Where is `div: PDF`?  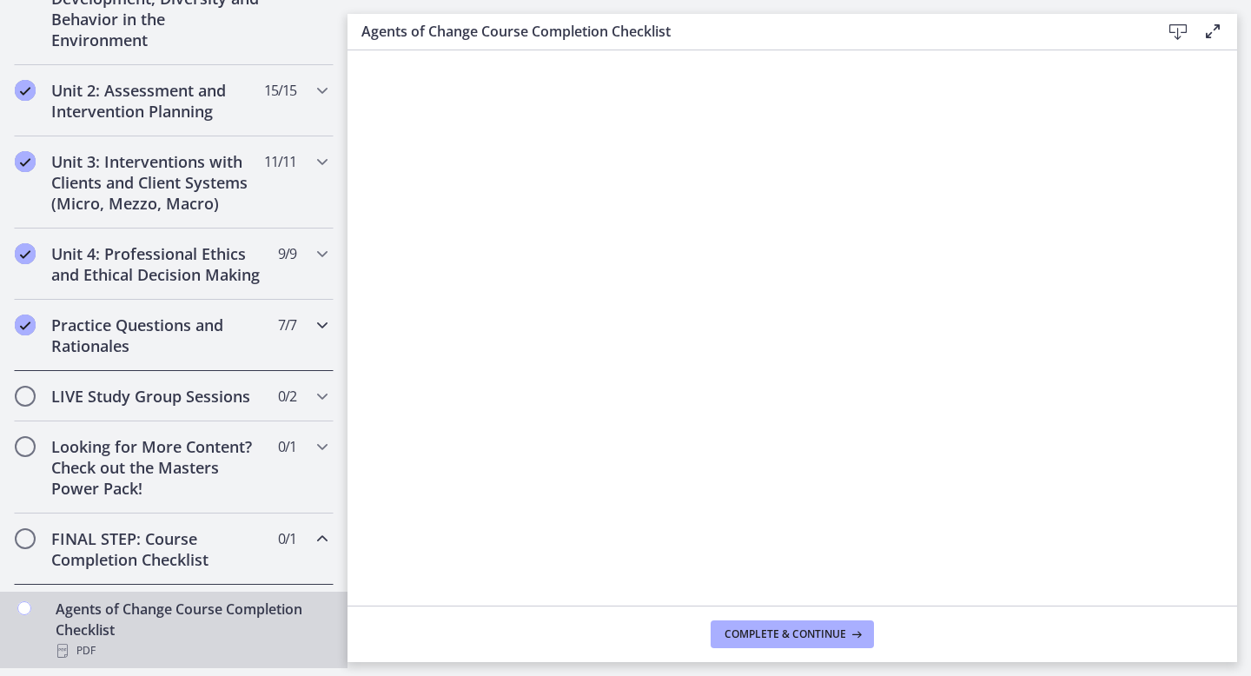 div: PDF is located at coordinates (191, 651).